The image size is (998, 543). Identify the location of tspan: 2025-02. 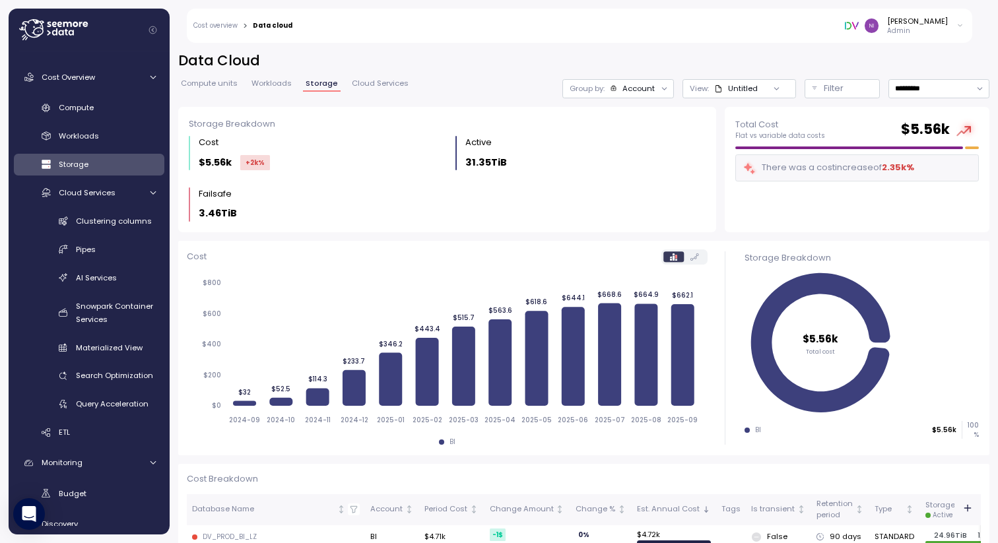
(426, 420).